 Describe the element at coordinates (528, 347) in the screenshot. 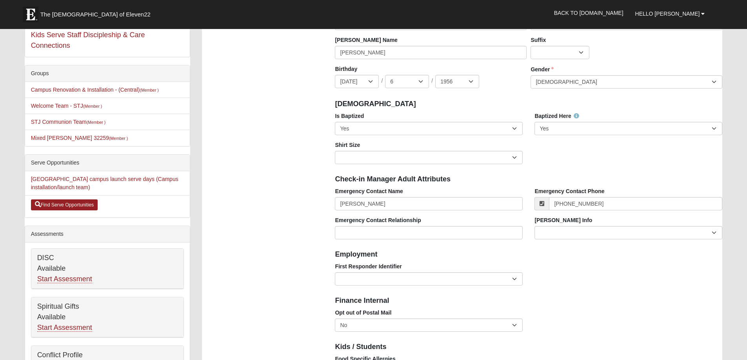

I see `h4: Kids / Students` at that location.